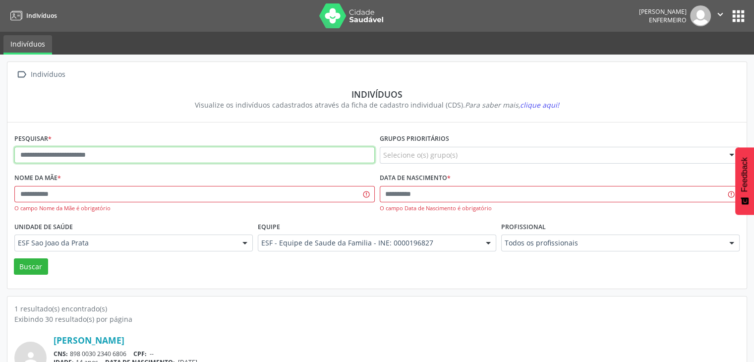  Describe the element at coordinates (38, 178) in the screenshot. I see `label: Nome da mãe` at that location.